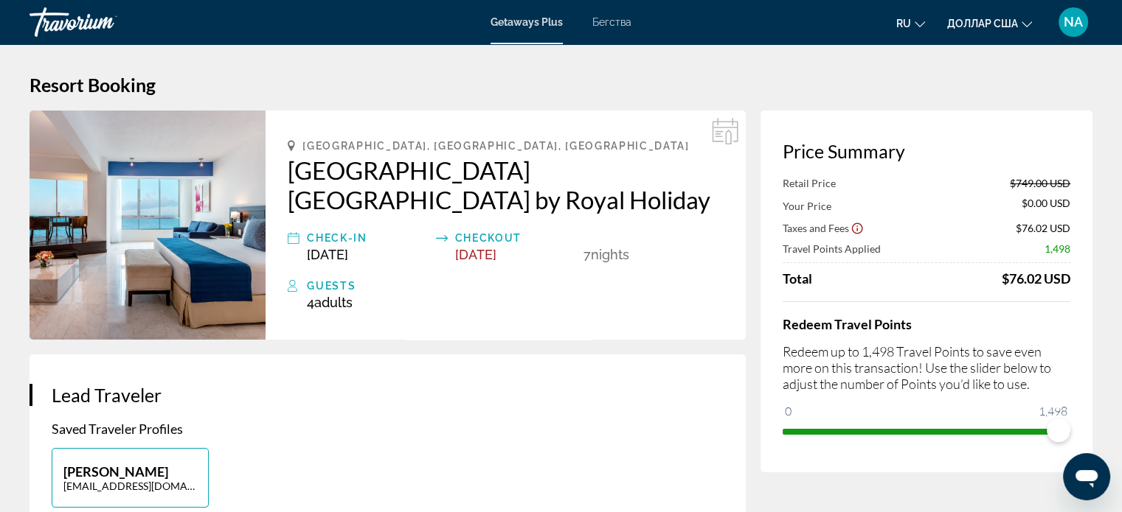  What do you see at coordinates (1058, 431) in the screenshot?
I see `span: ngx-slider` at bounding box center [1058, 431].